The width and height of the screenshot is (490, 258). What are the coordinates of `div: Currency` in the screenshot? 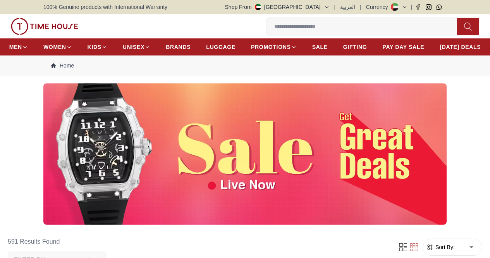 It's located at (379, 7).